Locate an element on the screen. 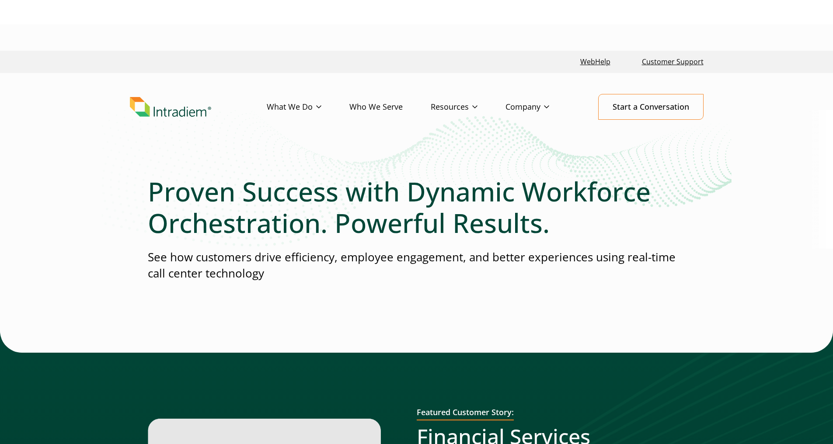 Image resolution: width=833 pixels, height=444 pixels. h1: Proven Success with Dynamic Workforce Orchestration. Powerful Results. is located at coordinates (417, 207).